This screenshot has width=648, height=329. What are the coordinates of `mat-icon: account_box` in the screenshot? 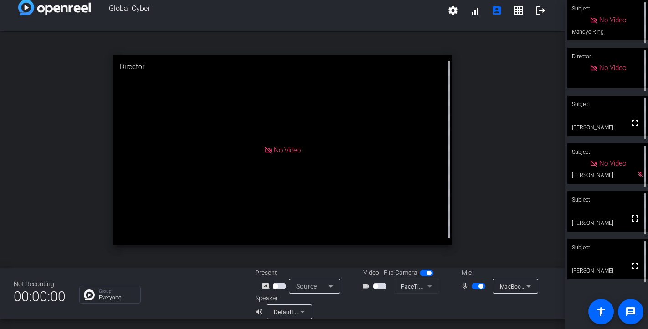 It's located at (496, 10).